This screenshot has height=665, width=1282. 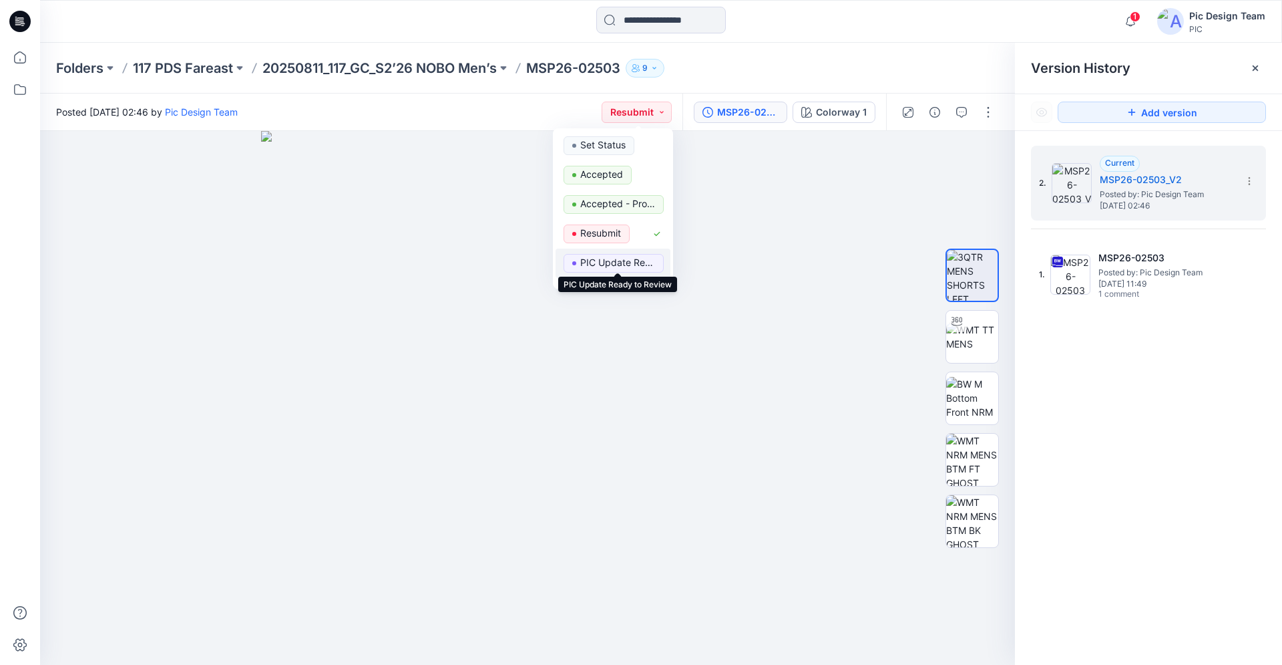 I want to click on span: 2., so click(x=1043, y=183).